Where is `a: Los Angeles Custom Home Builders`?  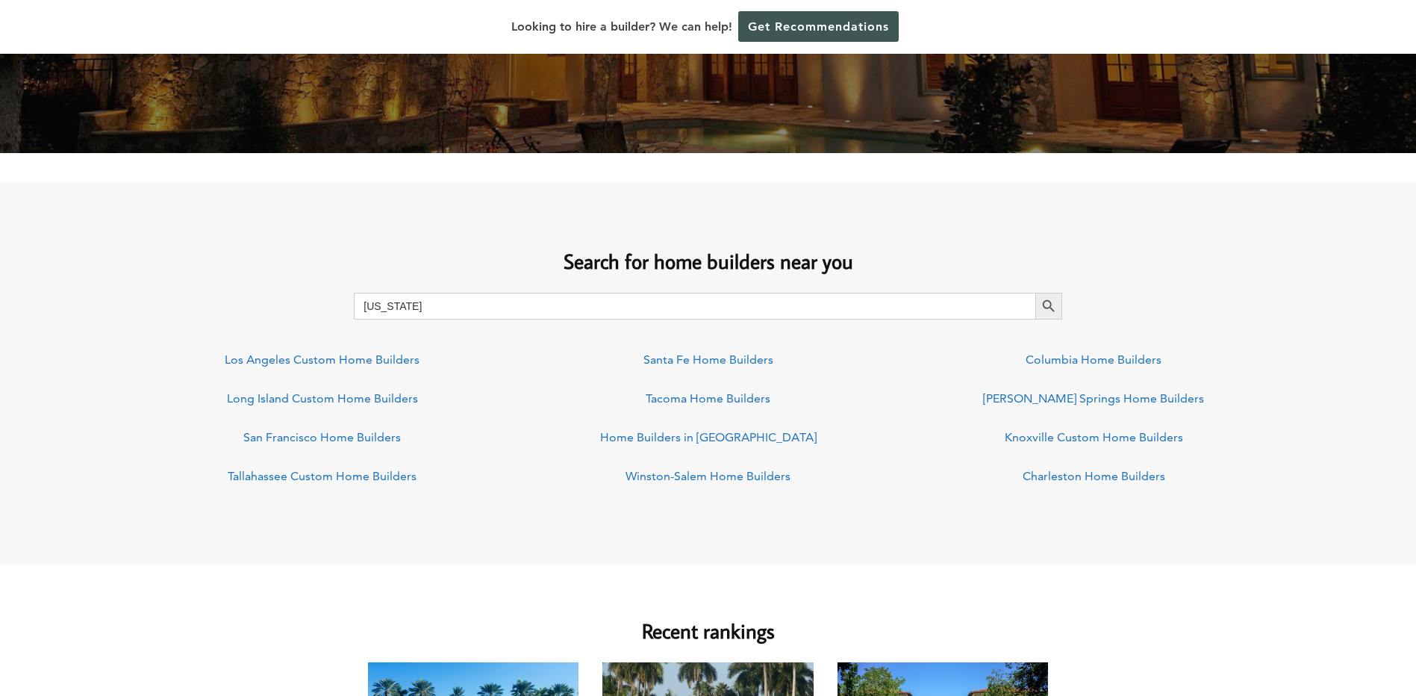 a: Los Angeles Custom Home Builders is located at coordinates (322, 359).